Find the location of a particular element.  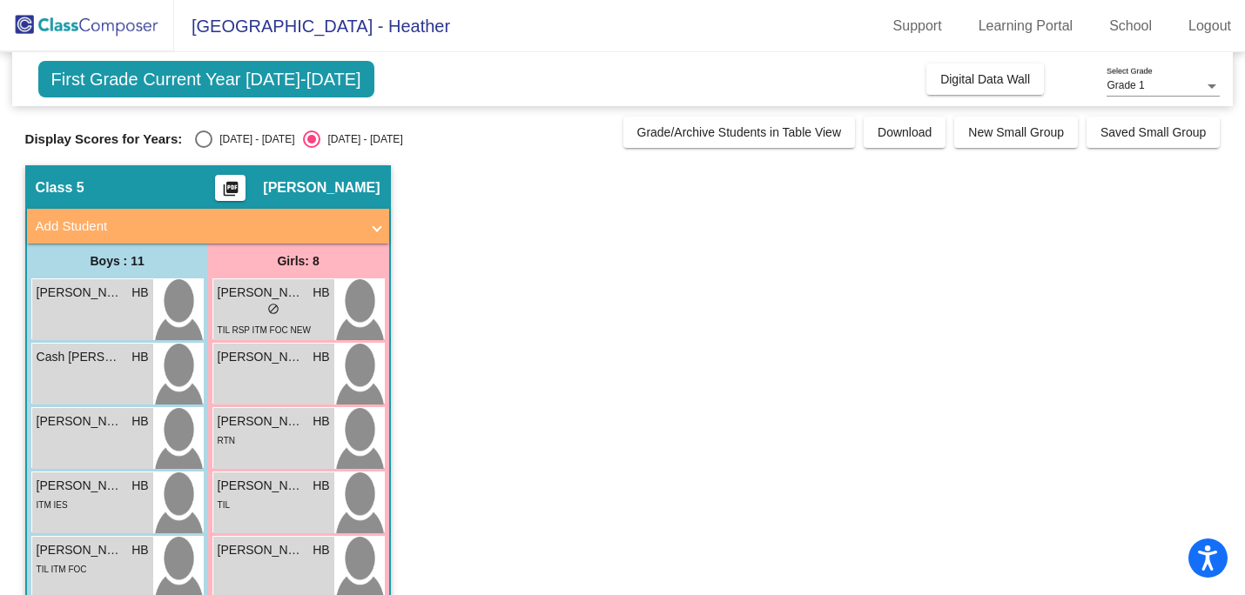

span: Grade/Archive Students in Table View is located at coordinates (739, 132).